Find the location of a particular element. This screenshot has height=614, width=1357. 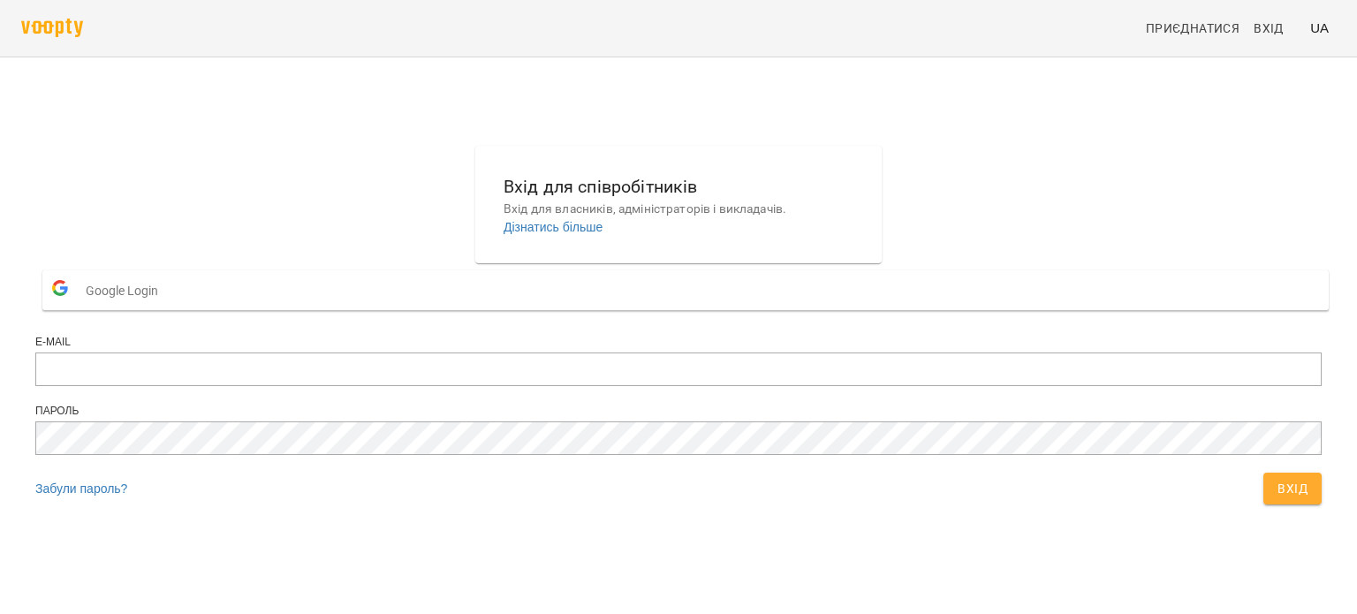

div: Пароль is located at coordinates (678, 411).